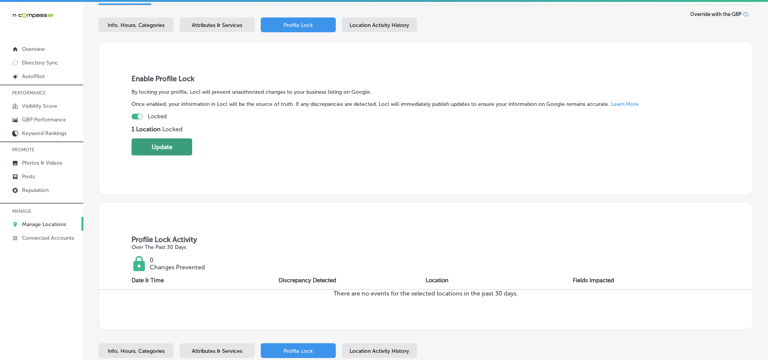 This screenshot has height=360, width=768. Describe the element at coordinates (177, 260) in the screenshot. I see `p: 0` at that location.